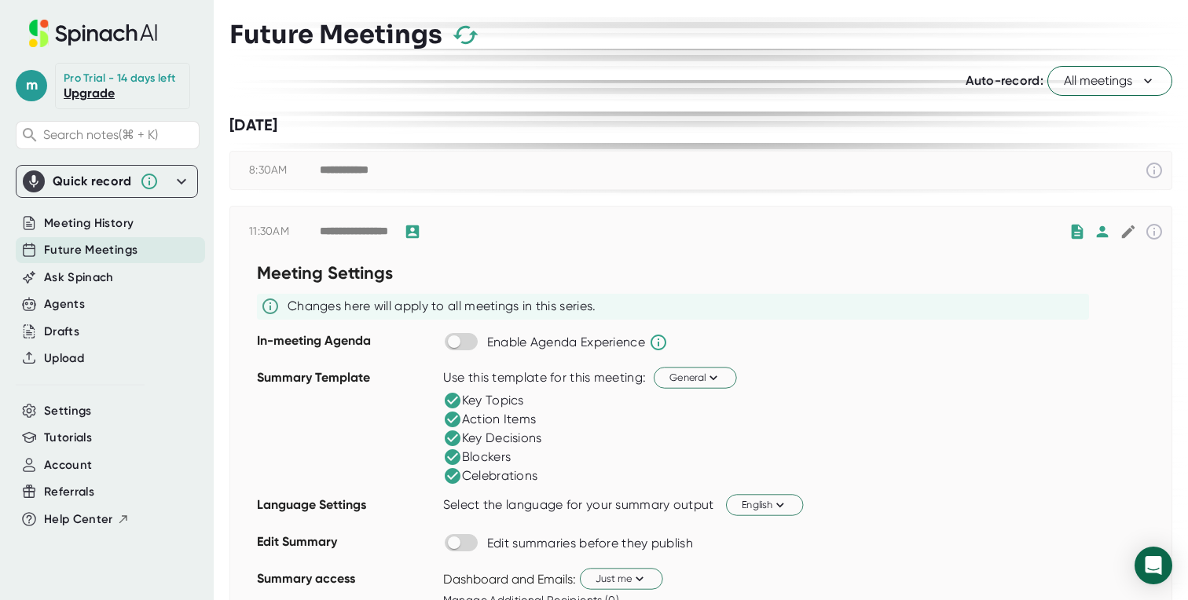  I want to click on button: Upload, so click(64, 358).